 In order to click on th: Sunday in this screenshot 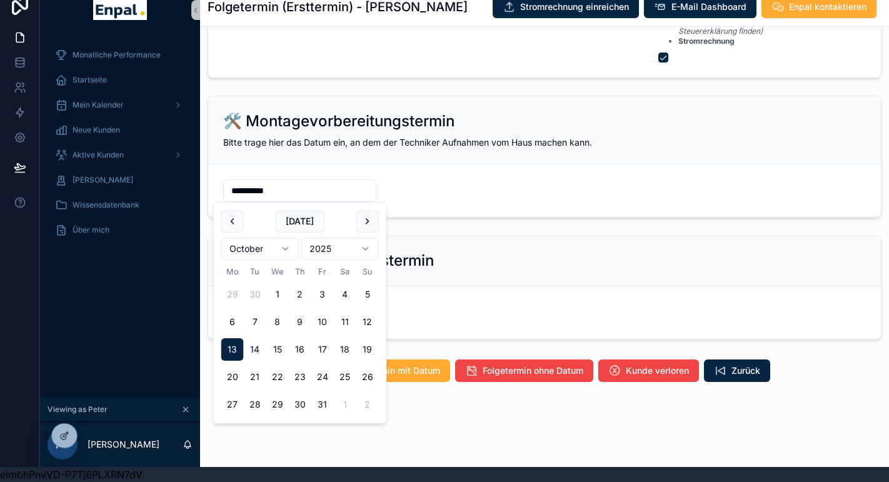, I will do `click(368, 271)`.